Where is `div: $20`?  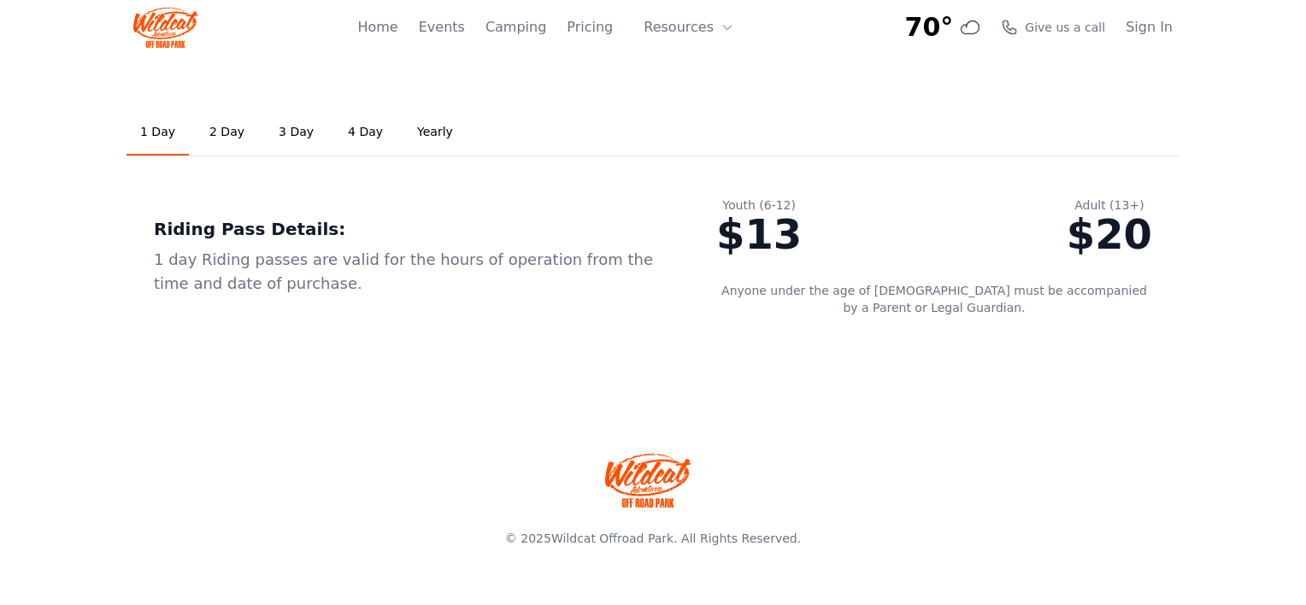 div: $20 is located at coordinates (1110, 234).